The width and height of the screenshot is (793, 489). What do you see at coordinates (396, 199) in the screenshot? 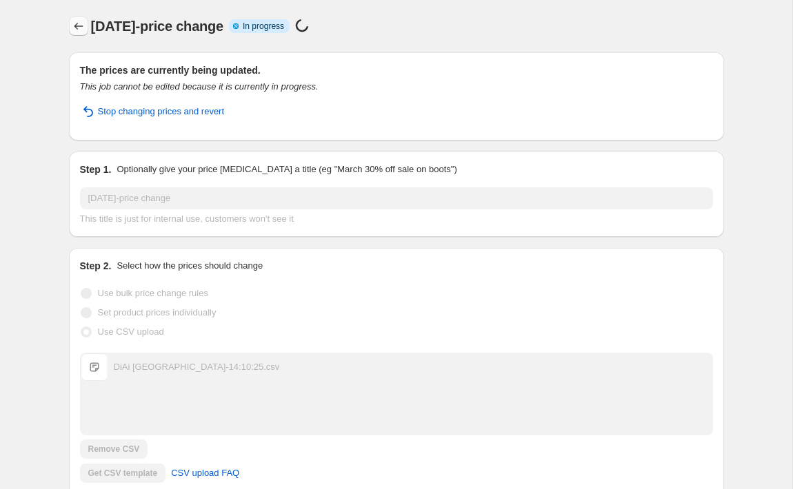
I see `input: 30% off holiday sale` at bounding box center [396, 199].